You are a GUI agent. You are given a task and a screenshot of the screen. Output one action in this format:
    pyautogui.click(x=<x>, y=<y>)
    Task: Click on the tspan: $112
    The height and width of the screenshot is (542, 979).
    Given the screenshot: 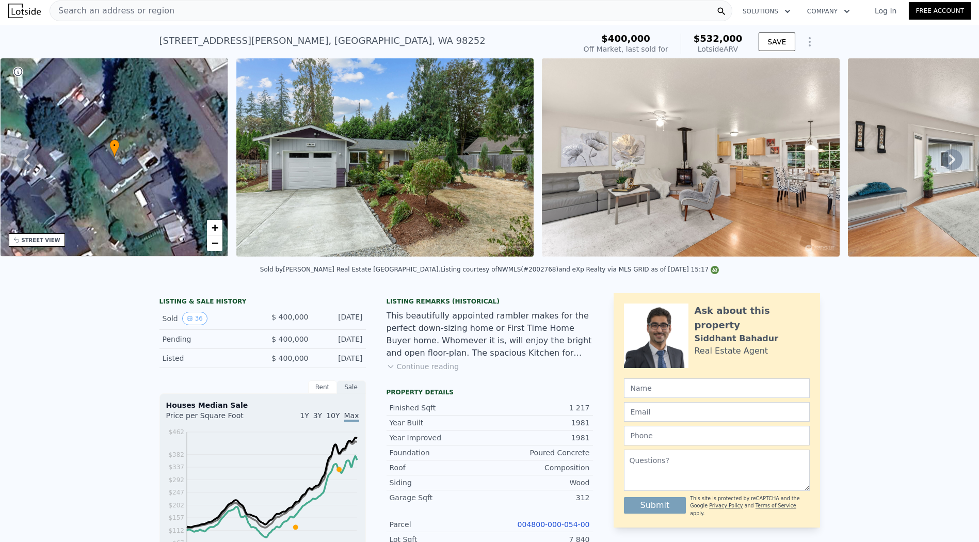 What is the action you would take?
    pyautogui.click(x=176, y=530)
    